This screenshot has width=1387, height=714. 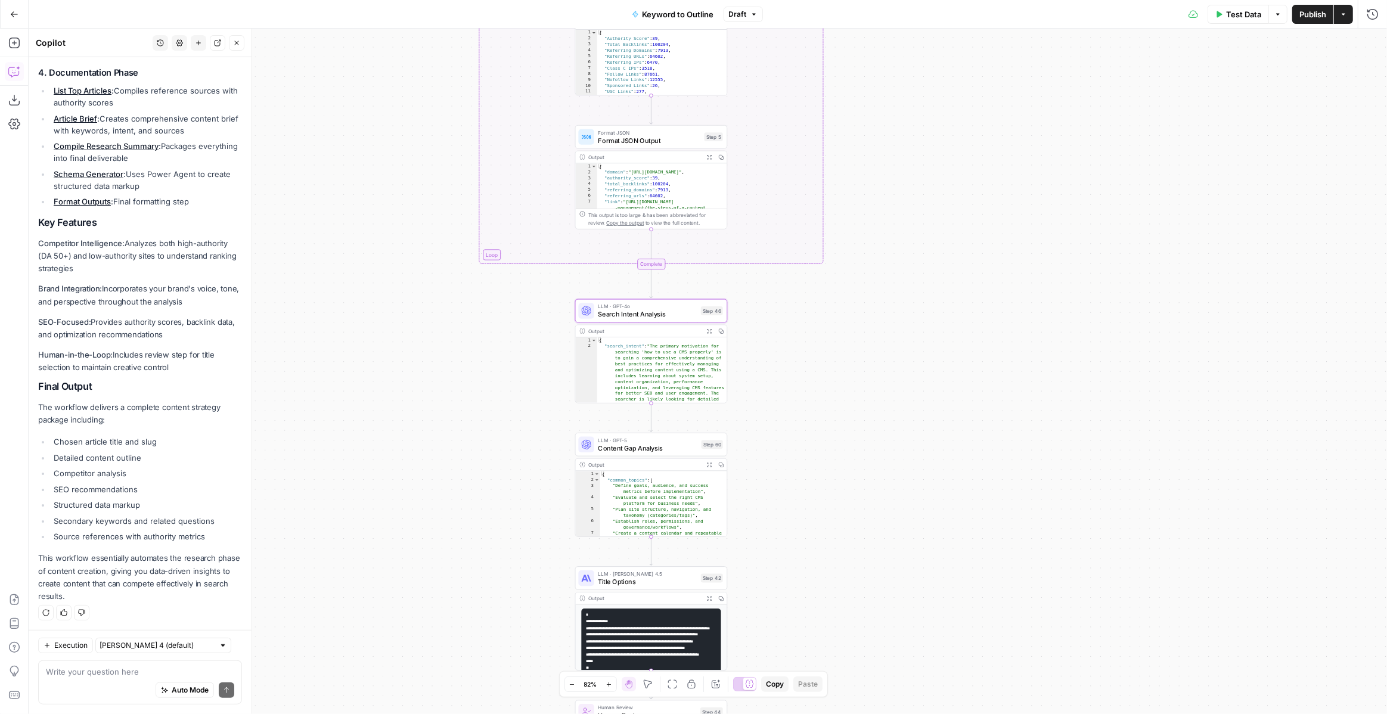 What do you see at coordinates (711, 578) in the screenshot?
I see `div: Step 42` at bounding box center [711, 578].